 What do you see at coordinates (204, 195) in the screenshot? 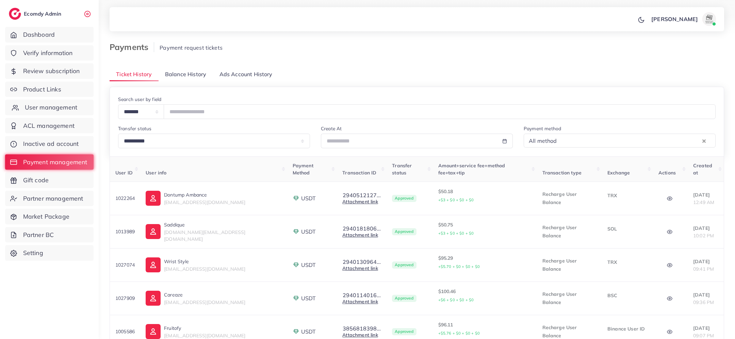
I see `p: Dontump Ambance` at bounding box center [204, 195].